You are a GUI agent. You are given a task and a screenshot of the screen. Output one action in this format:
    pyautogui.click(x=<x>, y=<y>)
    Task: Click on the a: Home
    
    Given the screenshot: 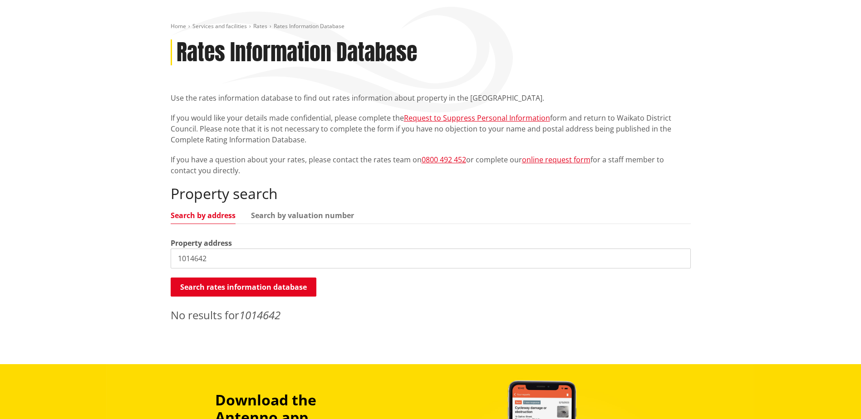 What is the action you would take?
    pyautogui.click(x=178, y=26)
    